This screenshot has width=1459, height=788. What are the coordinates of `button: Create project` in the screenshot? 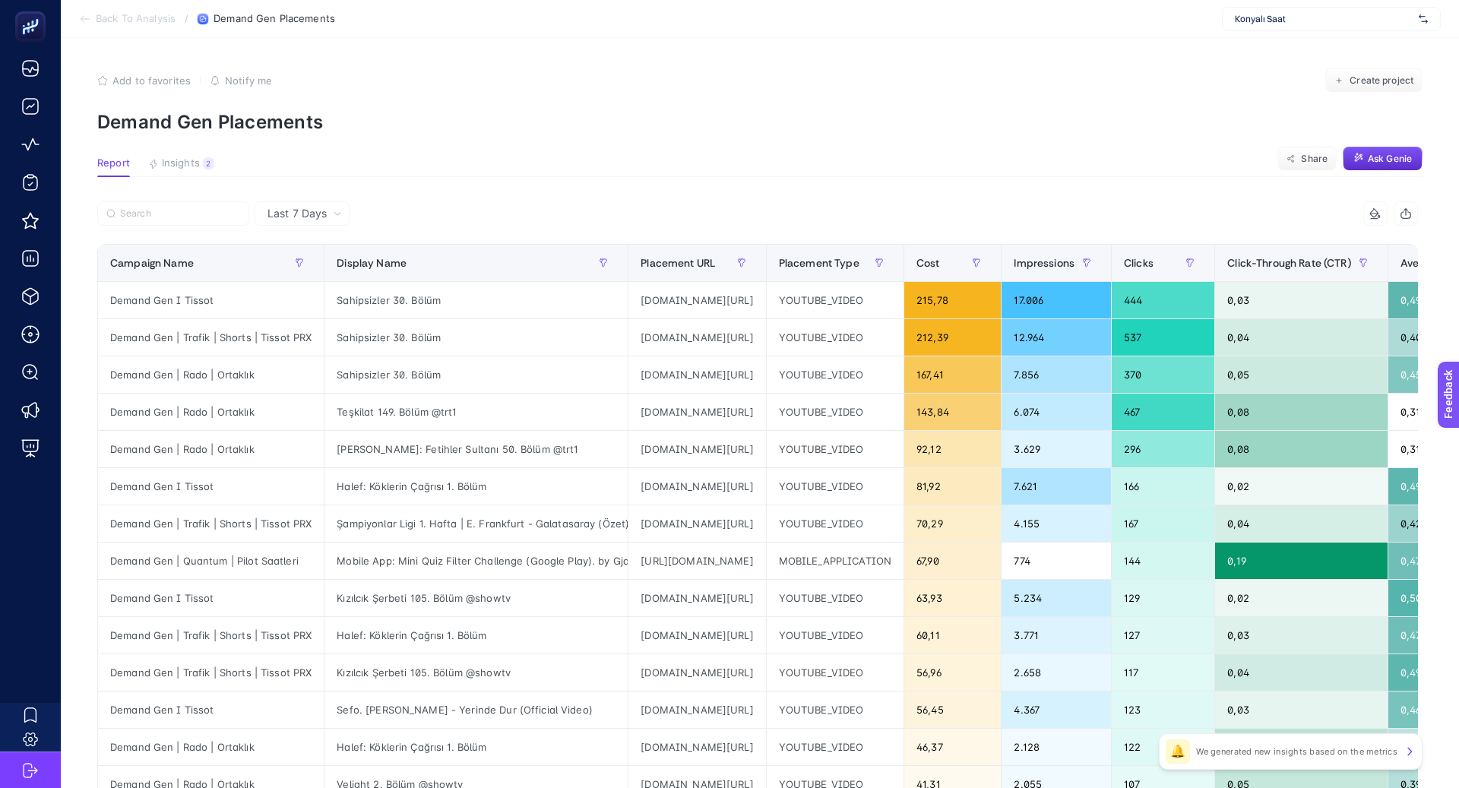 It's located at (1374, 81).